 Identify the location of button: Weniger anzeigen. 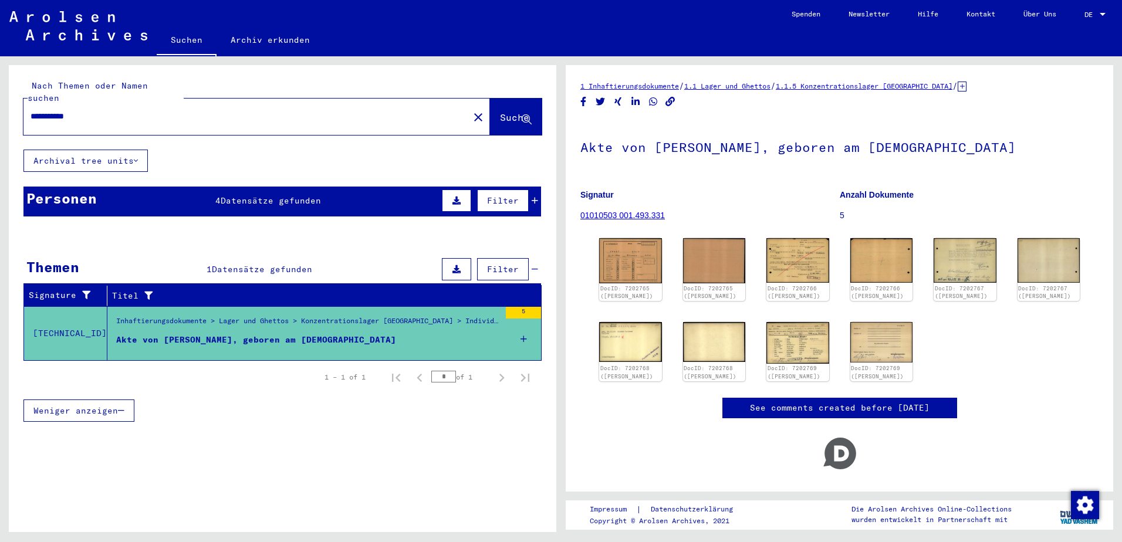
(79, 411).